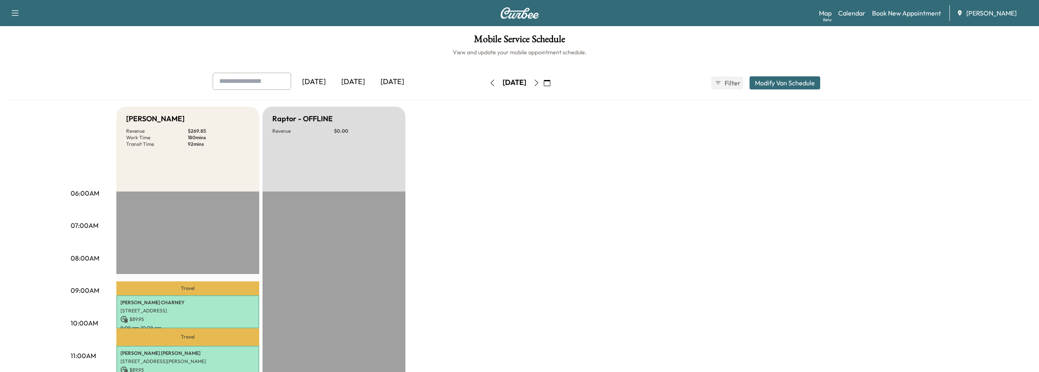 This screenshot has height=372, width=1039. What do you see at coordinates (303, 119) in the screenshot?
I see `h5: Raptor - OFFLINE` at bounding box center [303, 119].